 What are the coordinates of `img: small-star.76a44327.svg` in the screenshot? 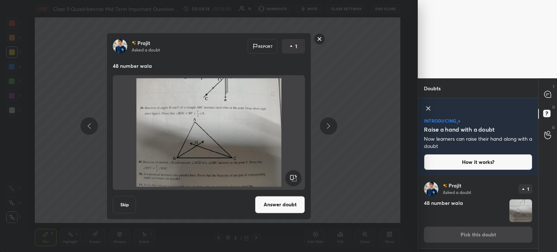 It's located at (458, 123).